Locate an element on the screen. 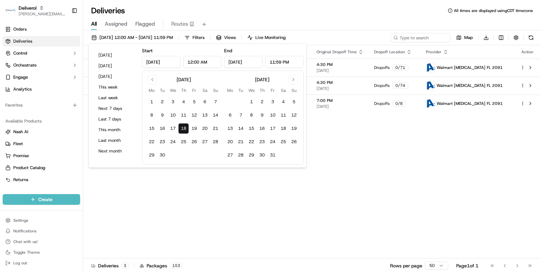 Image resolution: width=541 pixels, height=273 pixels. span: Assigned is located at coordinates (116, 24).